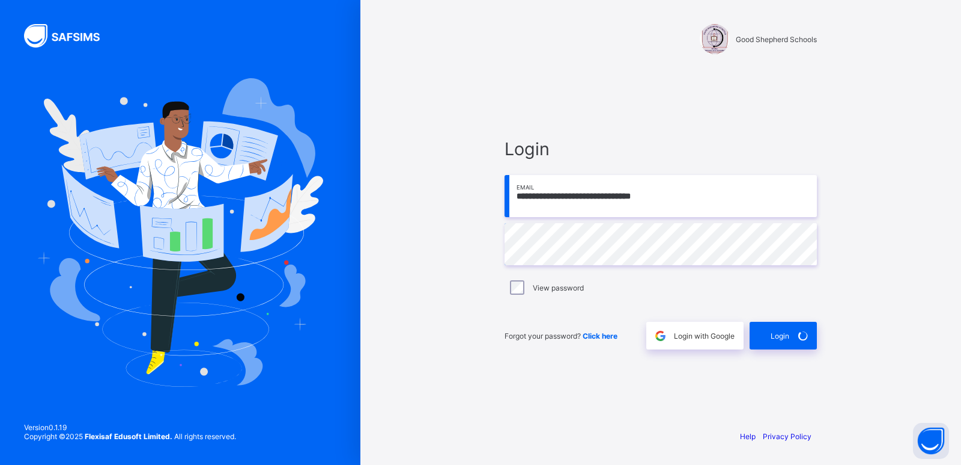 The width and height of the screenshot is (961, 465). Describe the element at coordinates (600, 335) in the screenshot. I see `span: Click here` at that location.